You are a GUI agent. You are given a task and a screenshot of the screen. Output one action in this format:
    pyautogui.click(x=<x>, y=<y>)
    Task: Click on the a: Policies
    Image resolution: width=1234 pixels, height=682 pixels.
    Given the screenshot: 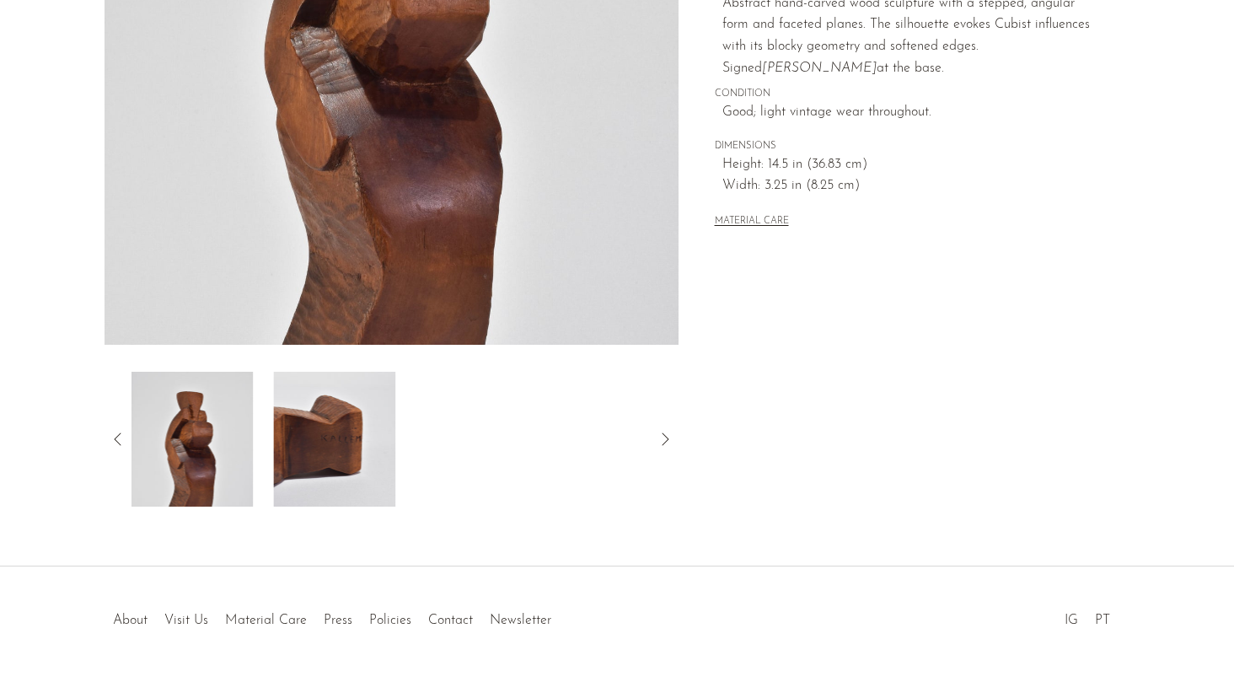 What is the action you would take?
    pyautogui.click(x=390, y=620)
    